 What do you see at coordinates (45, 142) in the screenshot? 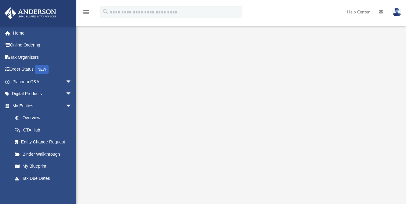
I see `a: Entity Change Request` at bounding box center [45, 142].